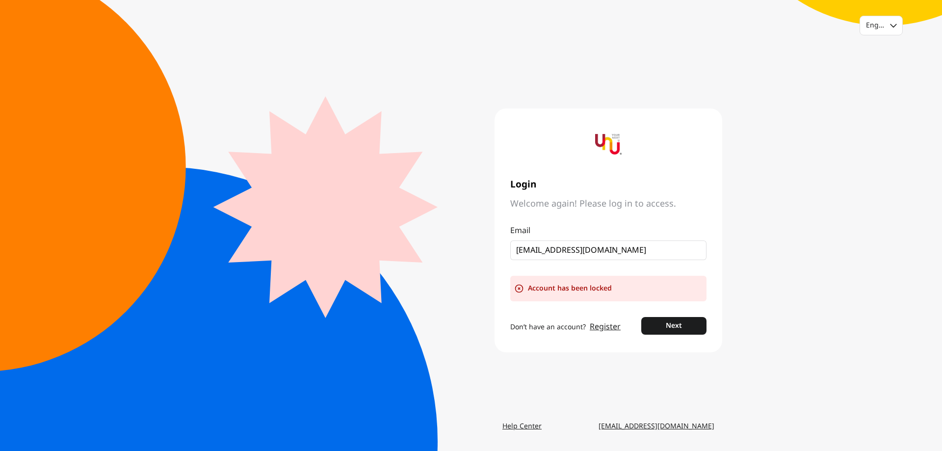 The width and height of the screenshot is (942, 451). What do you see at coordinates (609, 144) in the screenshot?
I see `img: yournextu-logo-vertical-compact-v2.png` at bounding box center [609, 144].